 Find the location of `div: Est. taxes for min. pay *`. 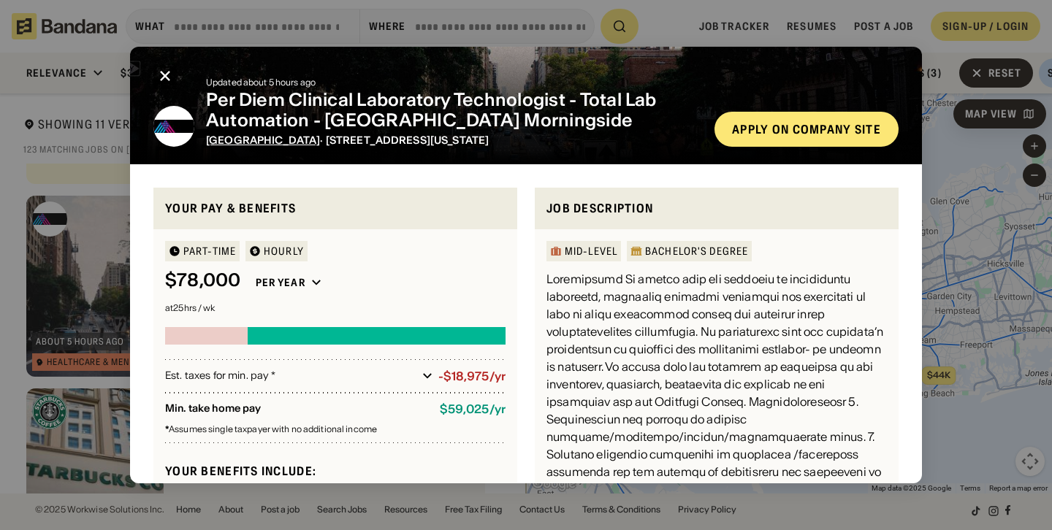

div: Est. taxes for min. pay * is located at coordinates (291, 376).